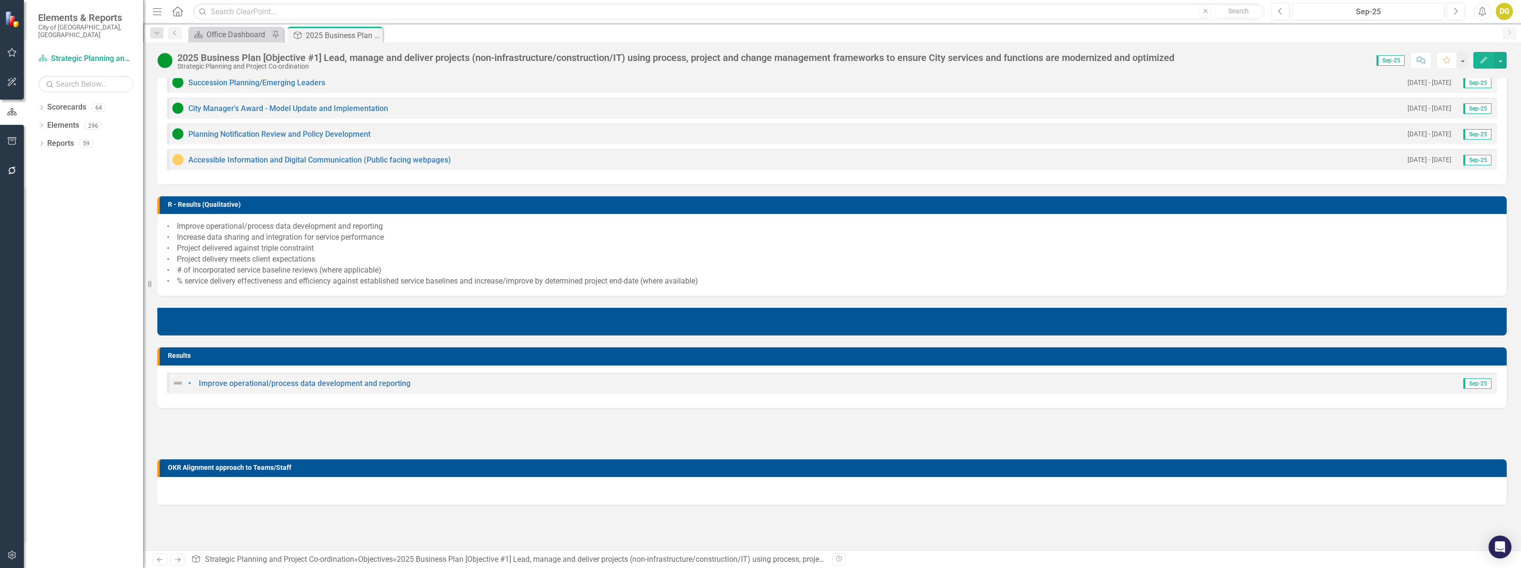 The image size is (1521, 568). Describe the element at coordinates (1504, 11) in the screenshot. I see `button: DG` at that location.